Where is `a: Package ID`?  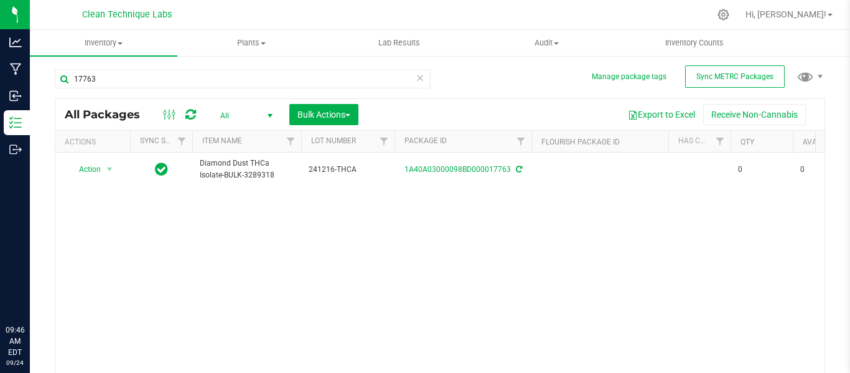 a: Package ID is located at coordinates (426, 141).